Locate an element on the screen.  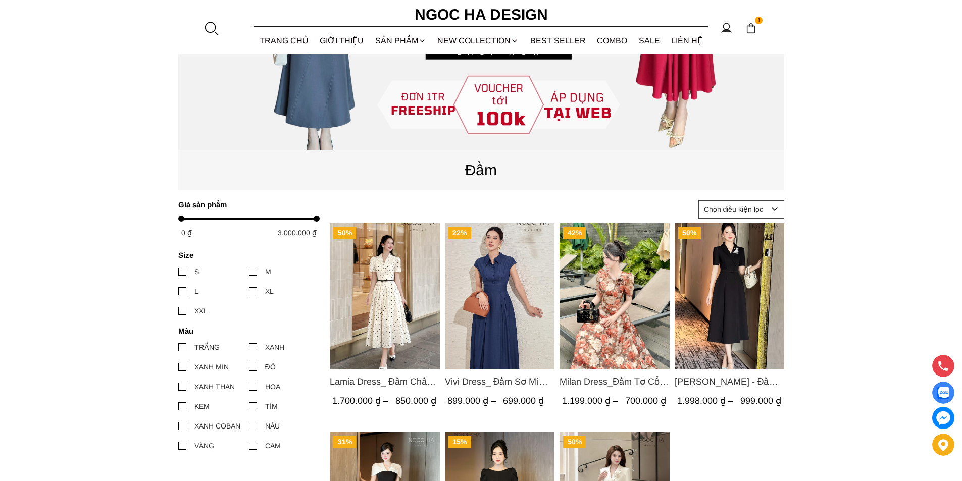
a: Product image - Irene Dress - Đầm Vest Dáng Xòe Kèm Đai D713 is located at coordinates (729, 296).